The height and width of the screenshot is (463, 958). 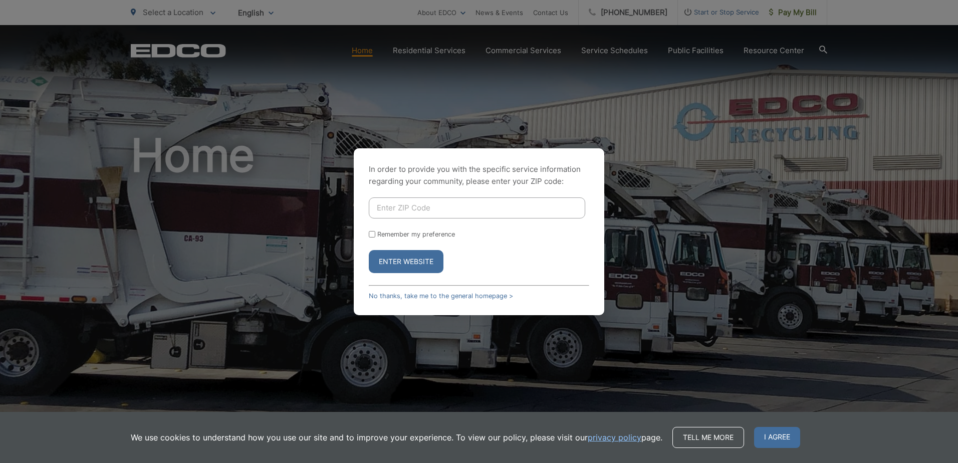 I want to click on a: privacy policy, so click(x=614, y=437).